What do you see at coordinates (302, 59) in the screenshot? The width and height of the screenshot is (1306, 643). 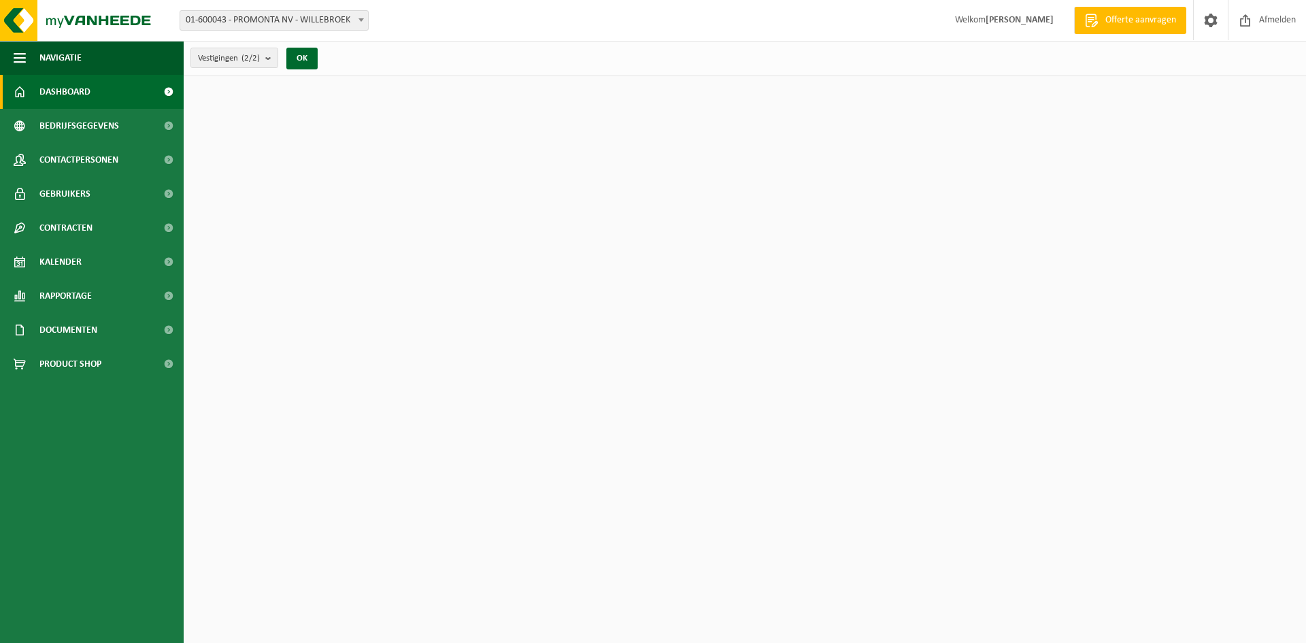 I see `button: OK` at bounding box center [302, 59].